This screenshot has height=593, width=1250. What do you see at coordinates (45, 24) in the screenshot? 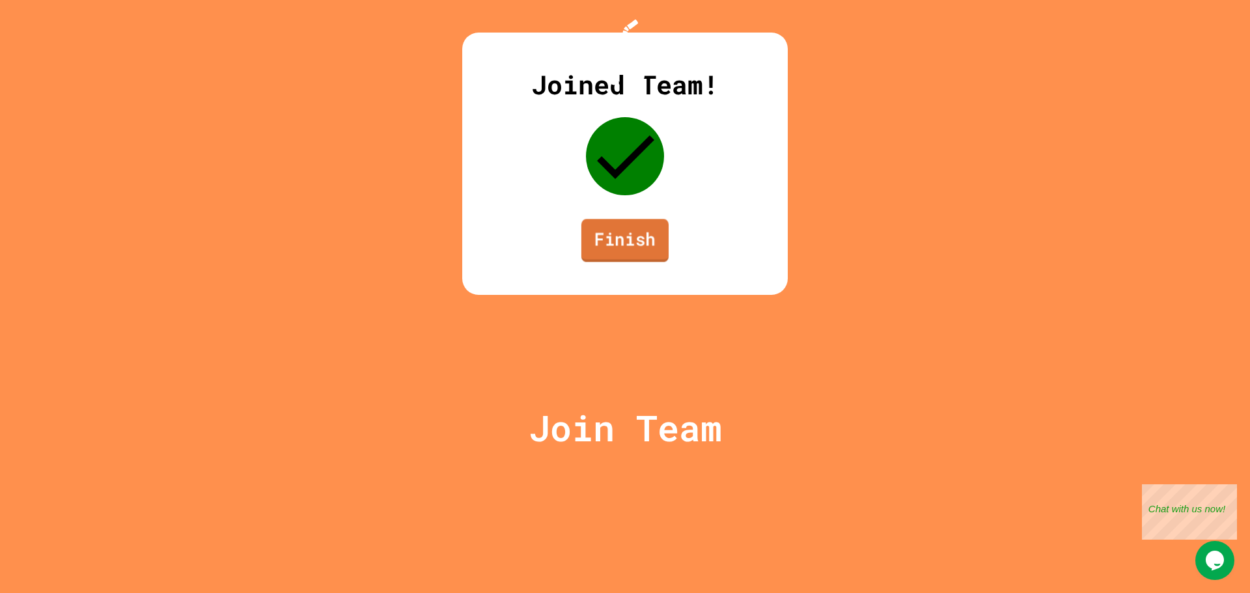
I see `p: Chat with us now!` at bounding box center [45, 24].